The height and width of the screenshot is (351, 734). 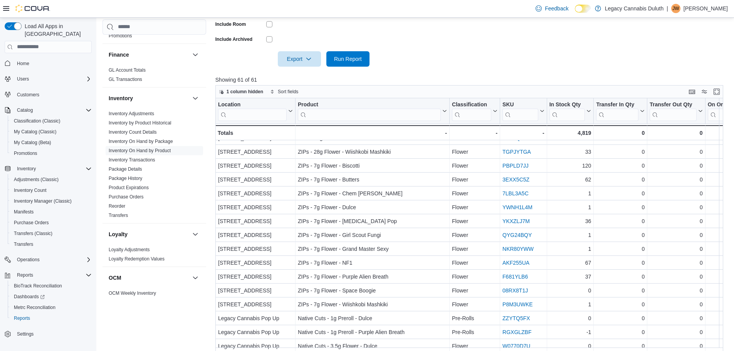 I want to click on a: Adjustments (Classic), so click(x=36, y=180).